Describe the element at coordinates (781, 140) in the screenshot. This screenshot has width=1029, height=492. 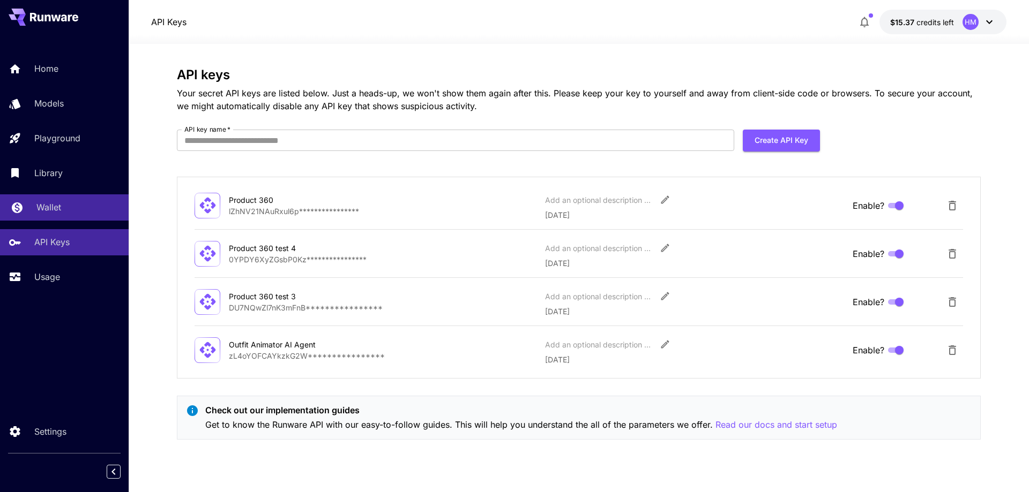
I see `button: Create API Key` at that location.